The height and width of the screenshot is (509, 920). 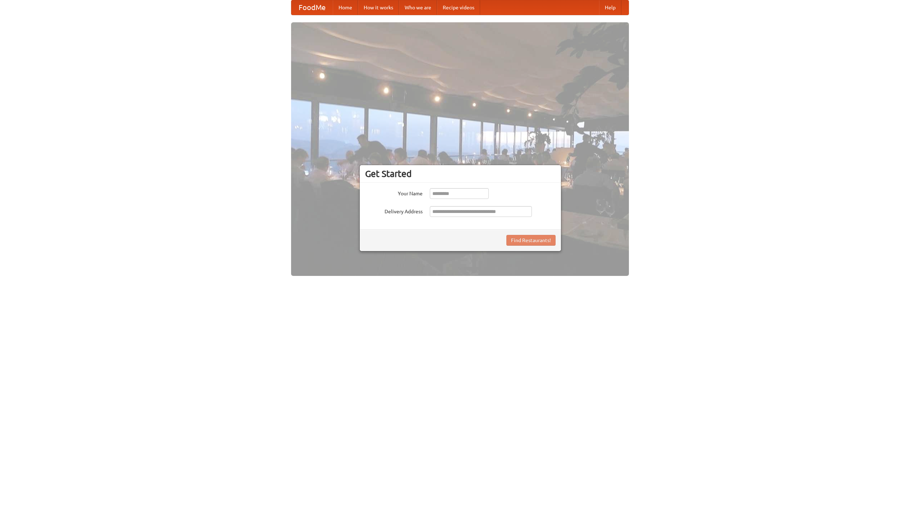 What do you see at coordinates (610, 8) in the screenshot?
I see `a: Help` at bounding box center [610, 8].